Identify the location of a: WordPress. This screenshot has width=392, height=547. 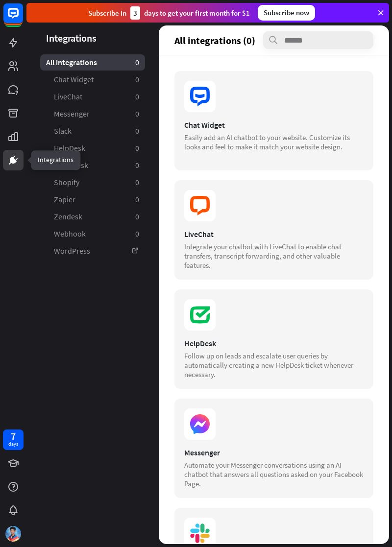
(93, 251).